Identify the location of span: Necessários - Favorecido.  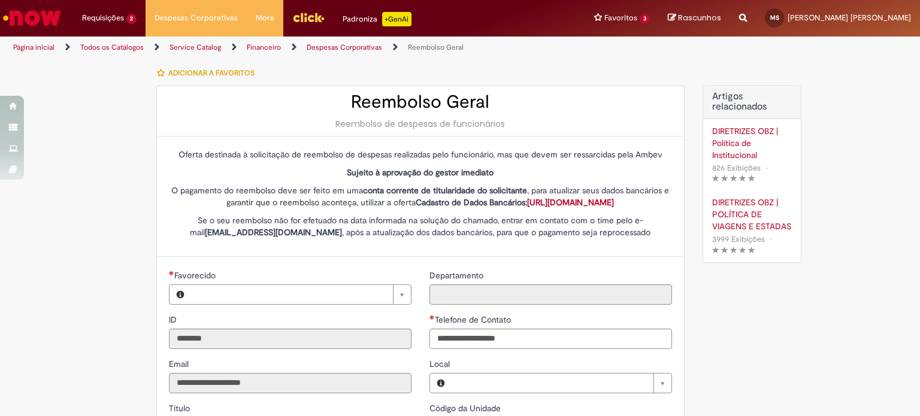
(196, 276).